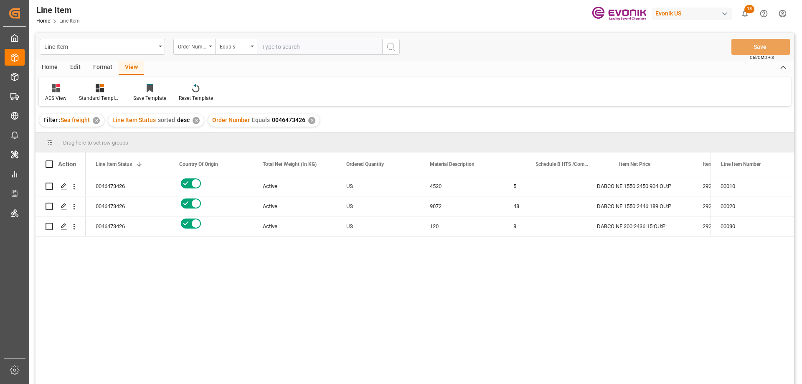 This screenshot has height=384, width=802. I want to click on button: show 18 new notifications, so click(744, 13).